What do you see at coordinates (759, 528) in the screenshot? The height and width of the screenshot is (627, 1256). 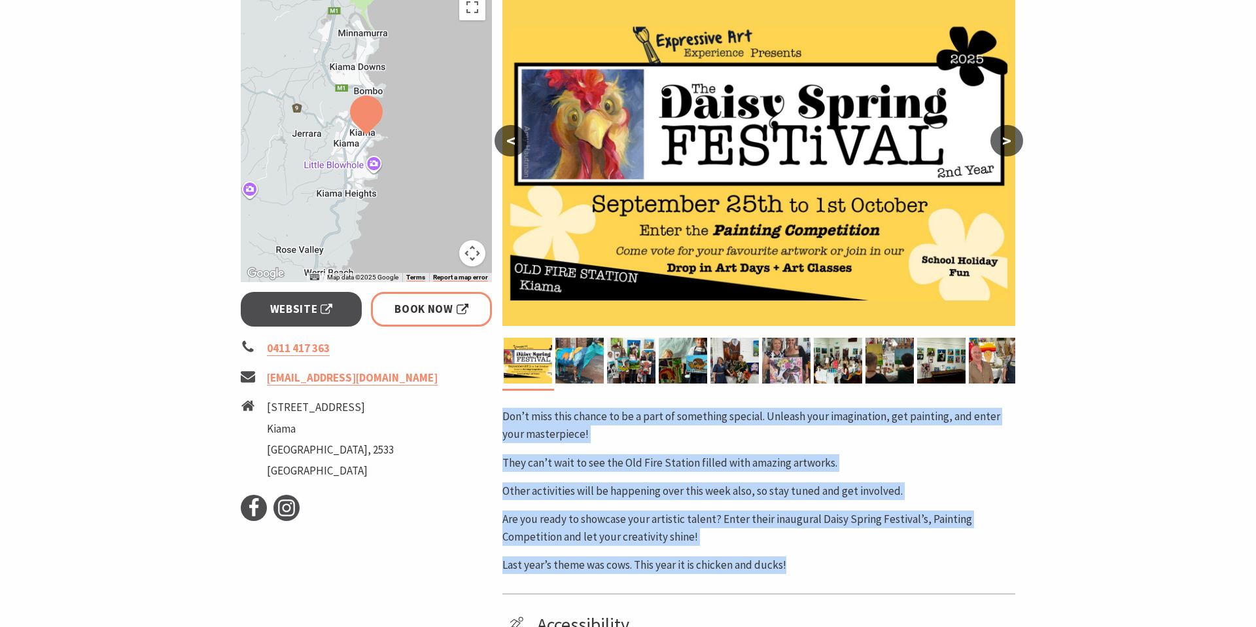 I see `p: Are you ready to showcase your artistic talent? Enter their inaugural Daisy Spring Festival’s, Pa...` at bounding box center [759, 528].